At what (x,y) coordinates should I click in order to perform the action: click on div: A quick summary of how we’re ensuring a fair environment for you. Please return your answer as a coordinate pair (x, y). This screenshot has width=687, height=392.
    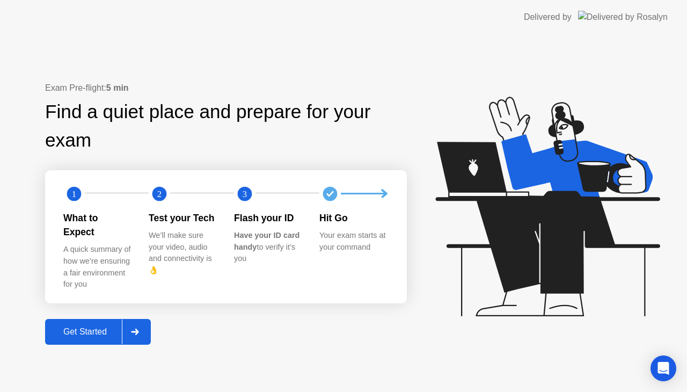
    Looking at the image, I should click on (97, 267).